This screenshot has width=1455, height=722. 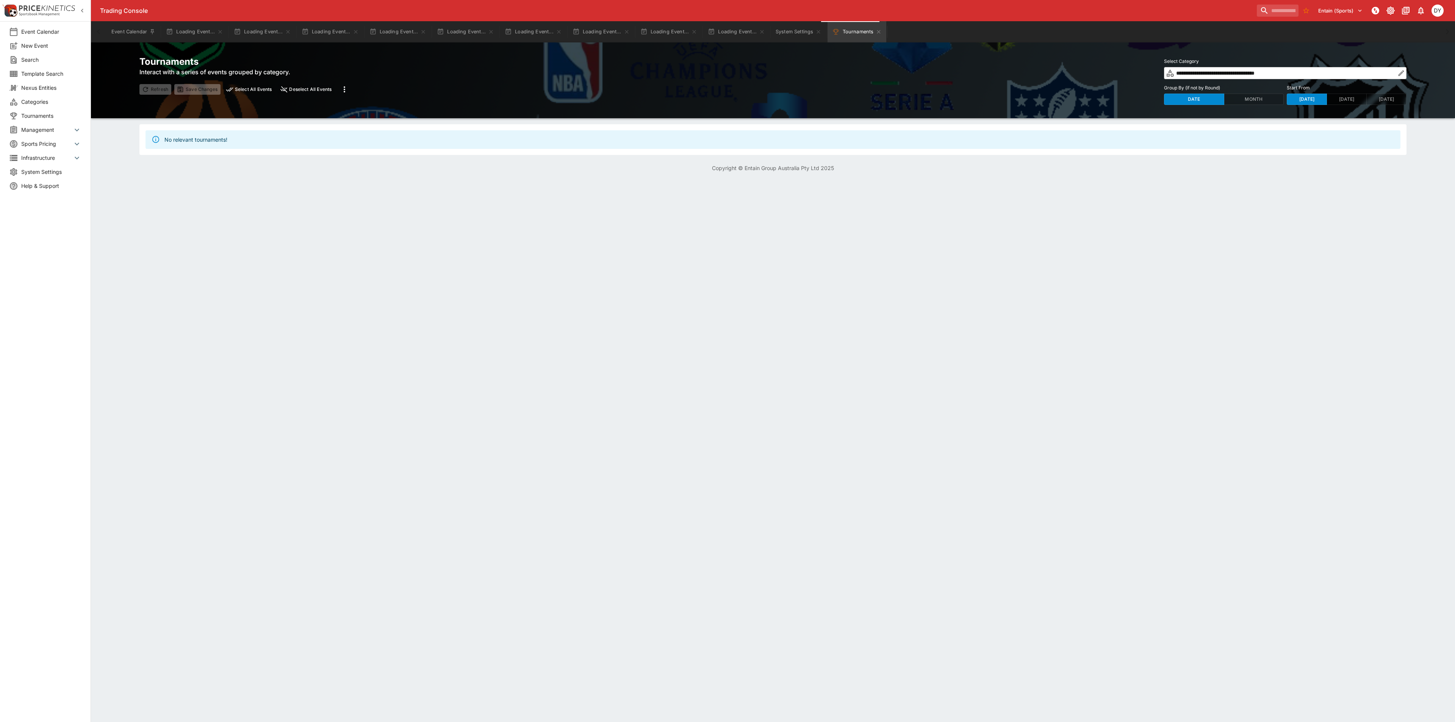 I want to click on span: Search, so click(x=51, y=59).